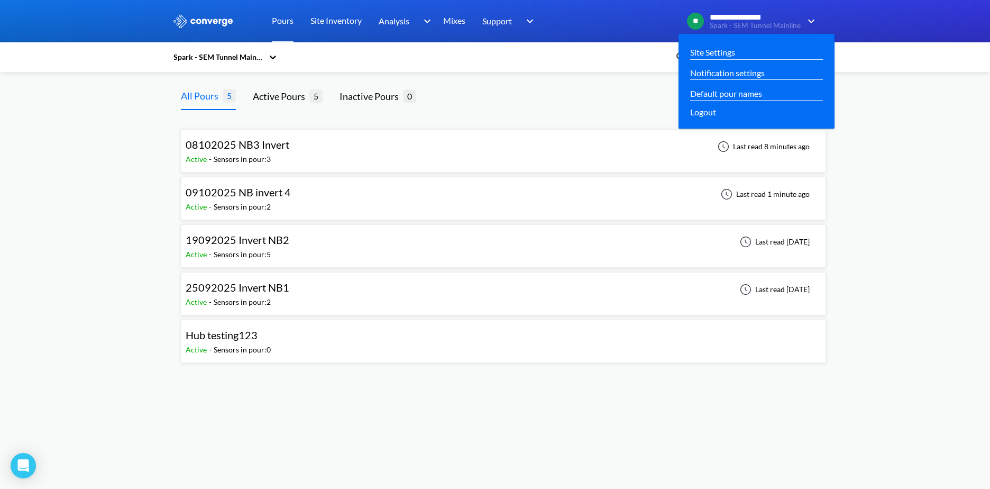 This screenshot has width=990, height=489. Describe the element at coordinates (371, 96) in the screenshot. I see `div: Inactive Pours` at that location.